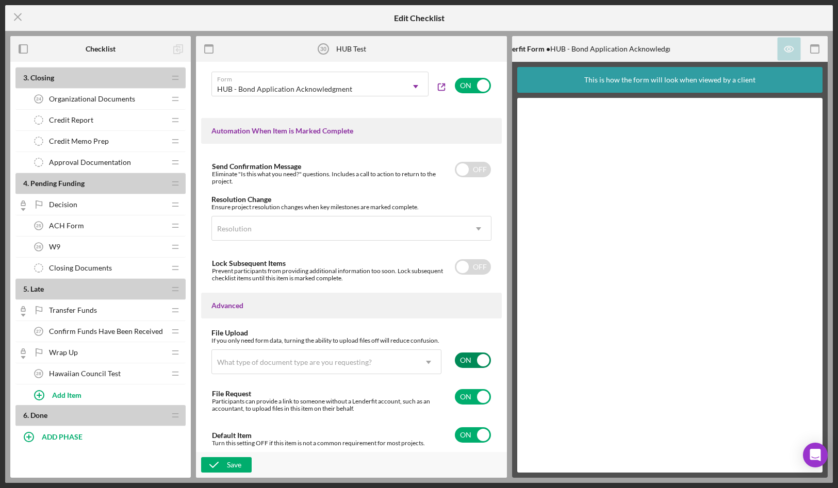 The width and height of the screenshot is (838, 488). I want to click on div: Save, so click(234, 465).